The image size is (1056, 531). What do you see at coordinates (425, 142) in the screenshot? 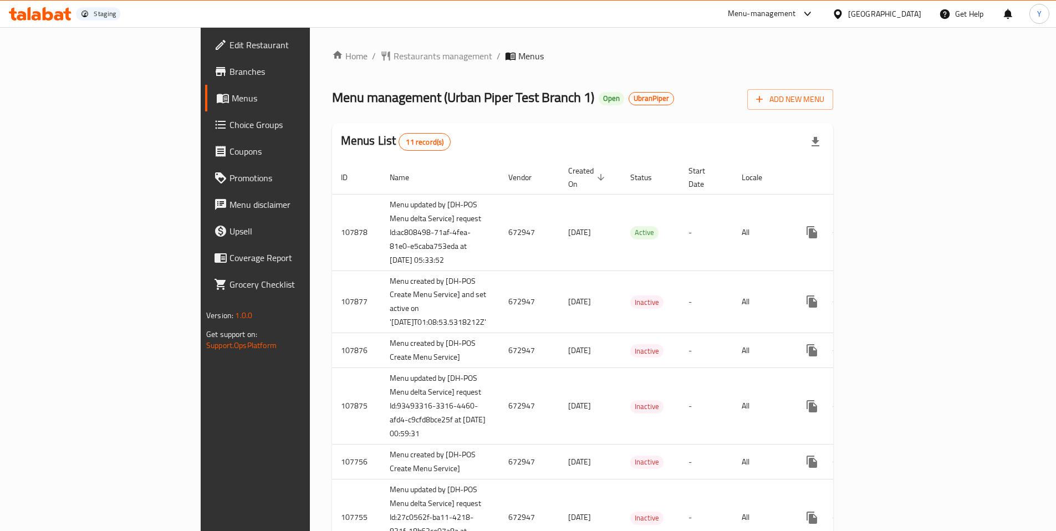
I see `span: 11 record(s)` at bounding box center [425, 142].